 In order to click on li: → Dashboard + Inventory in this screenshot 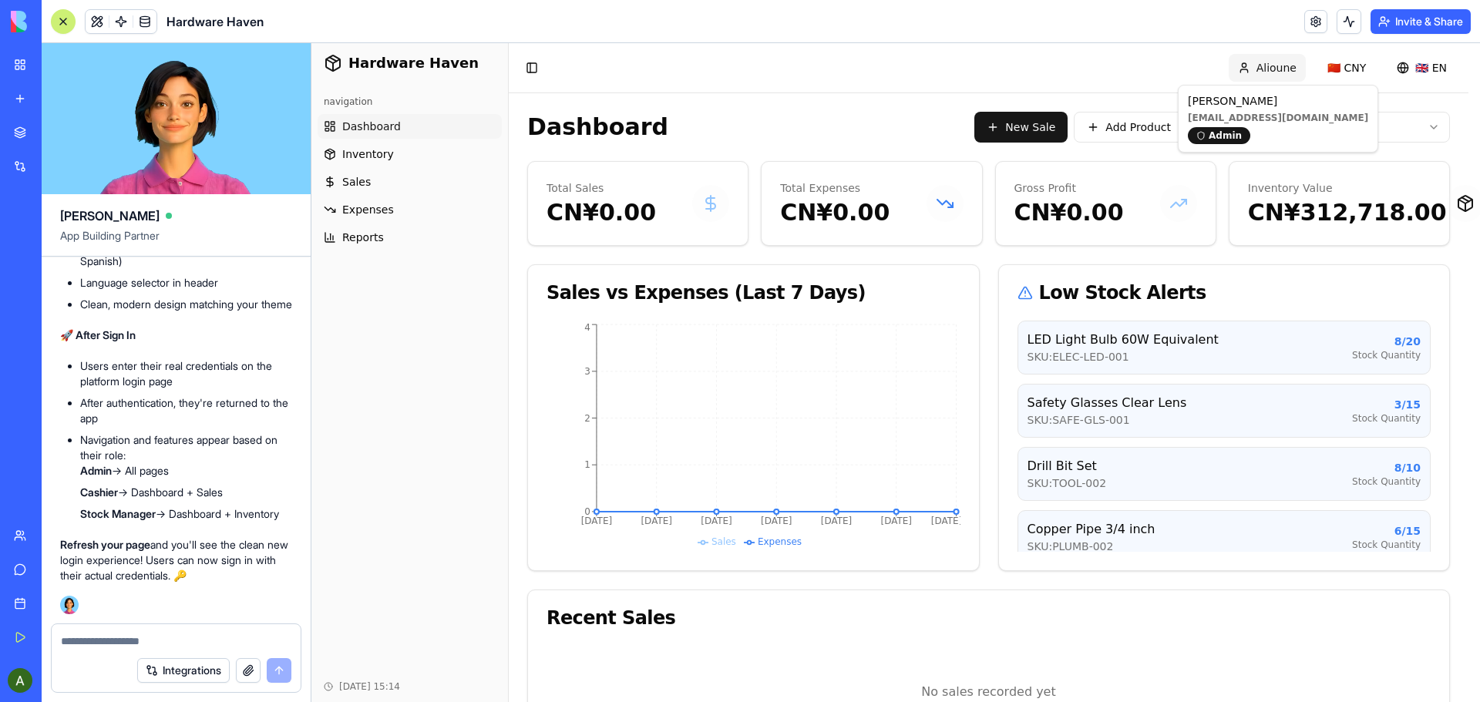, I will do `click(186, 514)`.